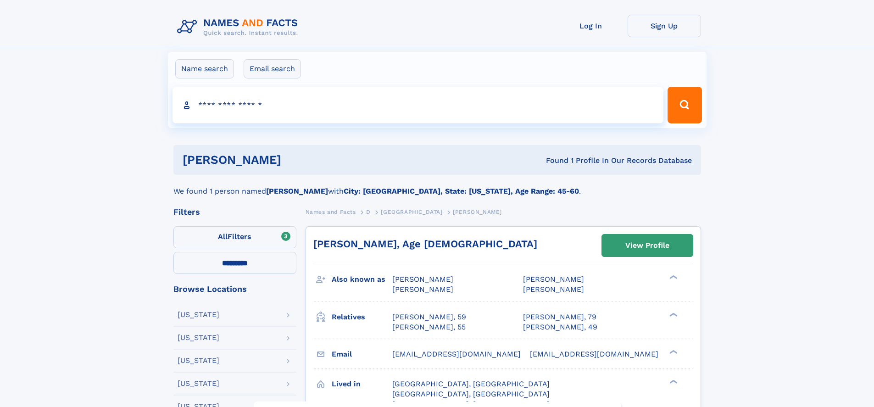 The width and height of the screenshot is (874, 407). I want to click on img: Logo Names and Facts, so click(240, 27).